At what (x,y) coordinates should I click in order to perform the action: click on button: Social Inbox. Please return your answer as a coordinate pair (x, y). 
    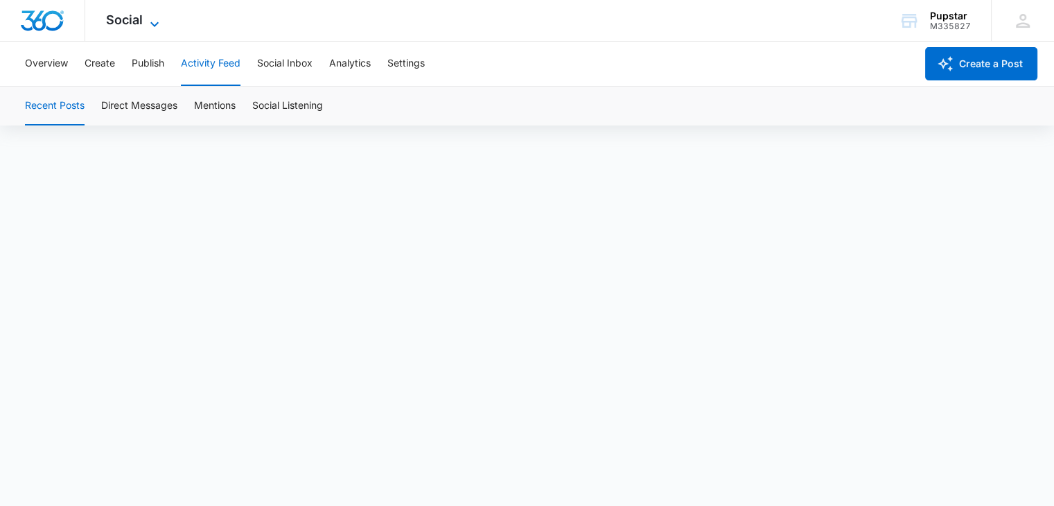
    Looking at the image, I should click on (285, 64).